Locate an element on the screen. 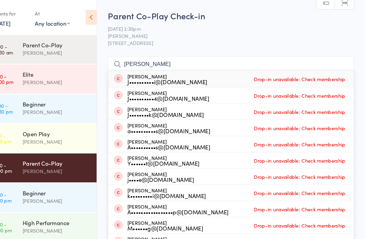 Image resolution: width=365 pixels, height=239 pixels. time: 3:00 - 5:00 pm is located at coordinates (18, 217).